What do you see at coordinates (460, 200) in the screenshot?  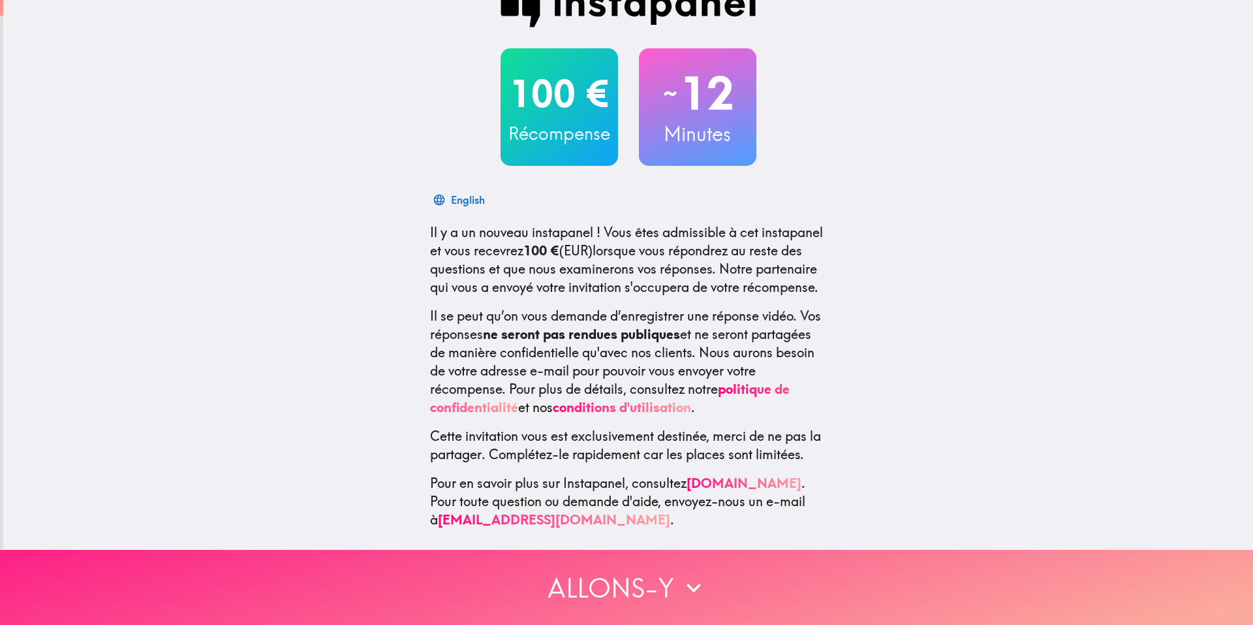 I see `button: English` at bounding box center [460, 200].